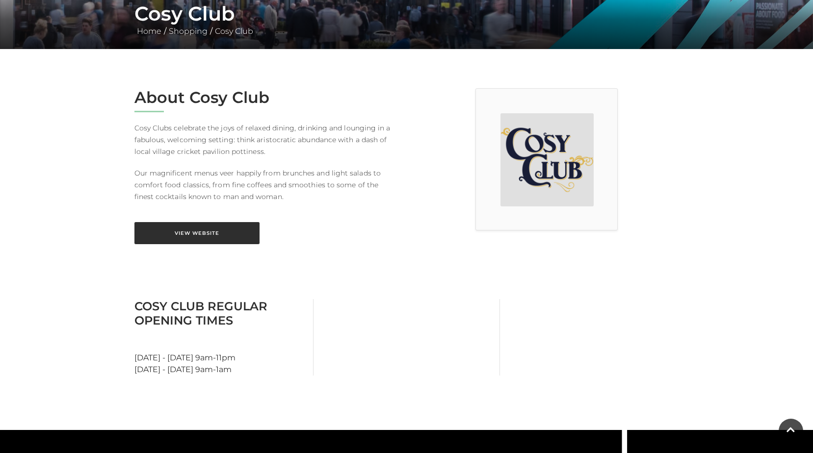 This screenshot has width=813, height=453. What do you see at coordinates (149, 31) in the screenshot?
I see `a: Home` at bounding box center [149, 31].